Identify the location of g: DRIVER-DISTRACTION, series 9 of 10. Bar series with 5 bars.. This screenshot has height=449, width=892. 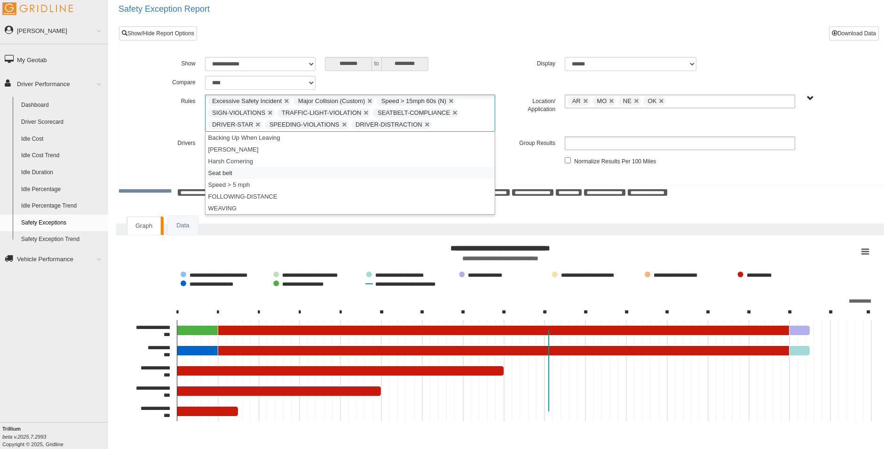
(198, 370).